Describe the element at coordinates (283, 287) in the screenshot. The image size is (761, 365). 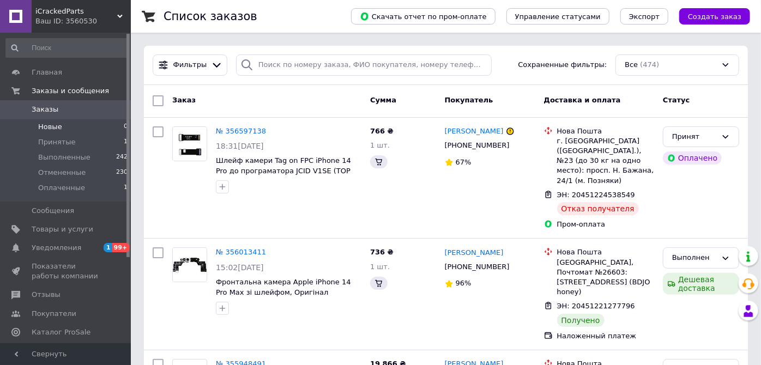
I see `a: Фронтальна камера Apple iPhone 14 Pro Max зі шлейфом, Оригінал` at that location.